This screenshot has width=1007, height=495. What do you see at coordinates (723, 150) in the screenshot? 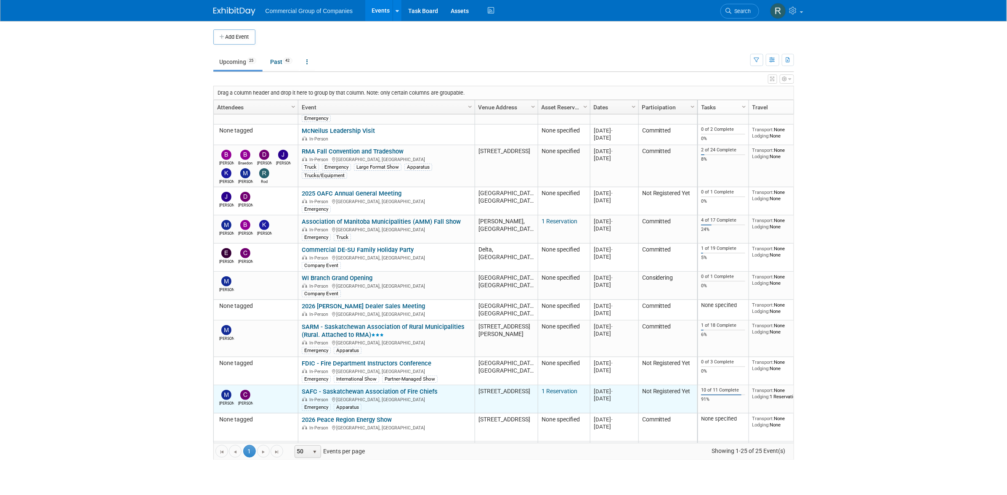
I see `div: 2 of 24 Complete` at bounding box center [723, 150].